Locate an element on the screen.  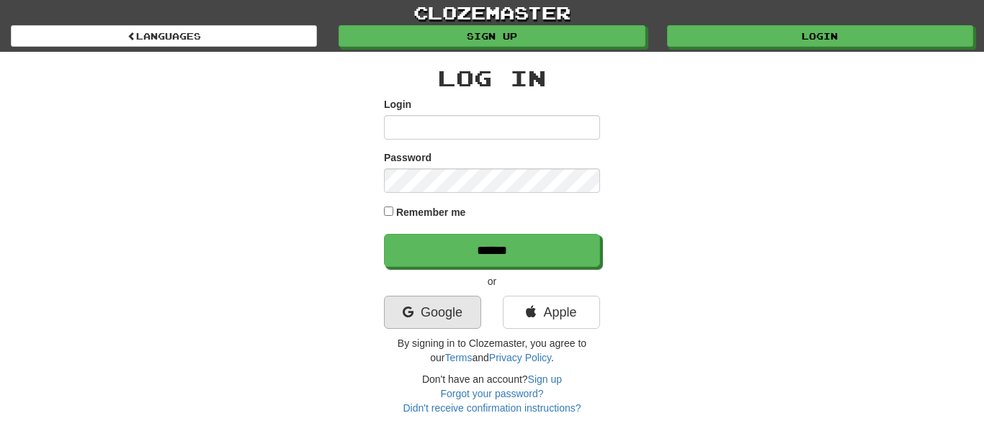
p: By signing in to Clozemaster, you agree to our and . is located at coordinates (492, 351).